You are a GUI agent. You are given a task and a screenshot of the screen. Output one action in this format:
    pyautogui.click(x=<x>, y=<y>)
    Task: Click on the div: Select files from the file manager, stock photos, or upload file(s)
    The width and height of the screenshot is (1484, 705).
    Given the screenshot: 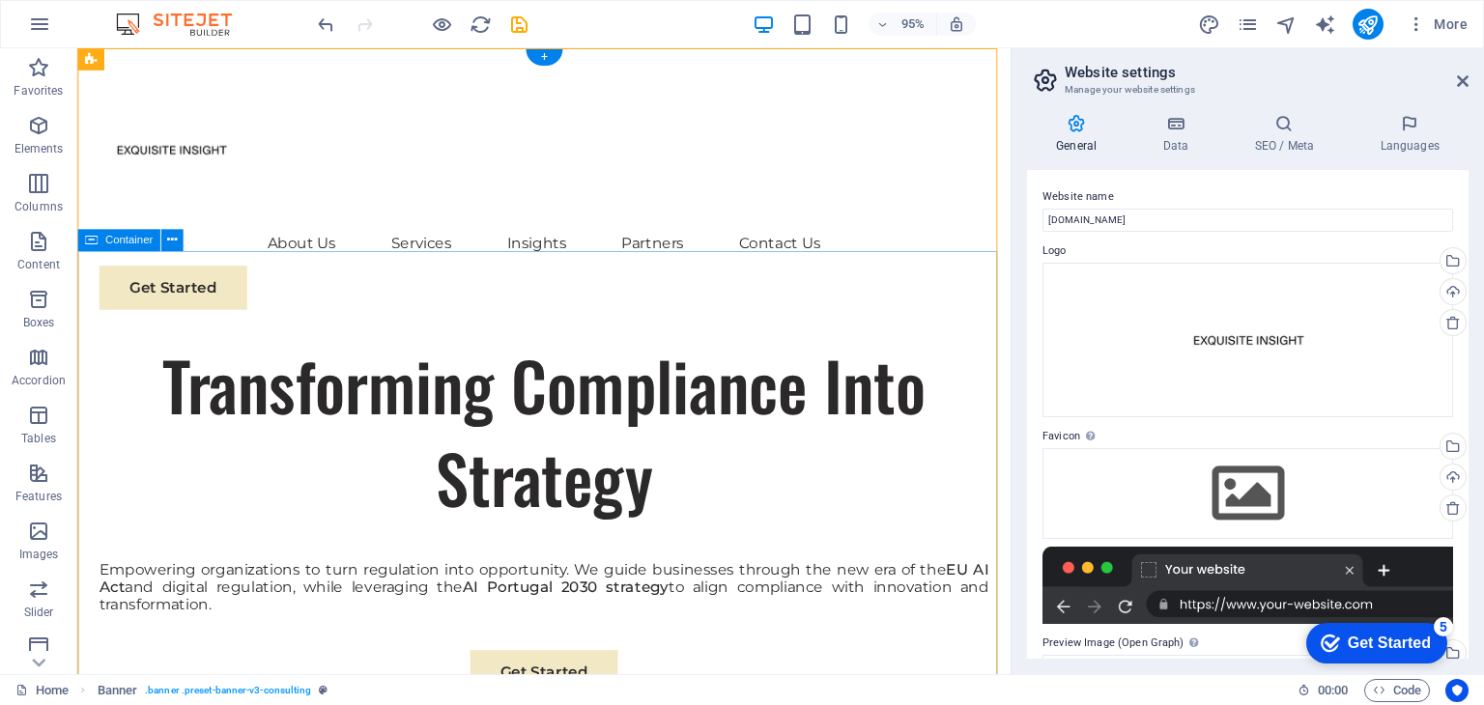 What is the action you would take?
    pyautogui.click(x=1248, y=494)
    